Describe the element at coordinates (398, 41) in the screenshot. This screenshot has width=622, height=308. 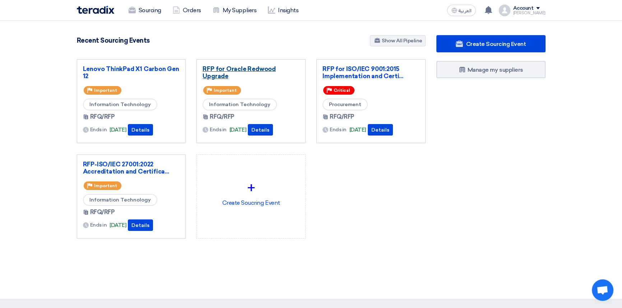
I see `a: Show All Pipeline` at that location.